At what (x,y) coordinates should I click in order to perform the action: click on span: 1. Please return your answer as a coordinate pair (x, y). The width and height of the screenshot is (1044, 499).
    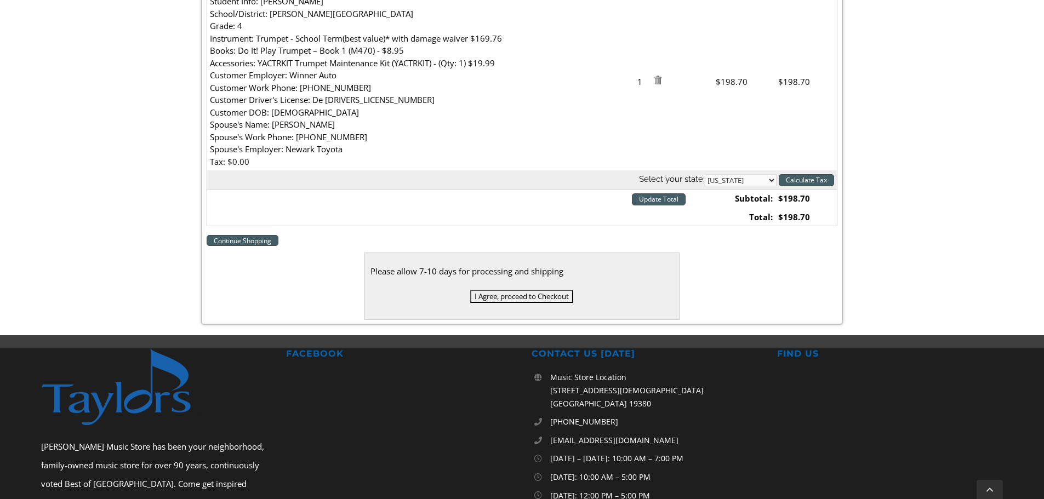
    Looking at the image, I should click on (641, 82).